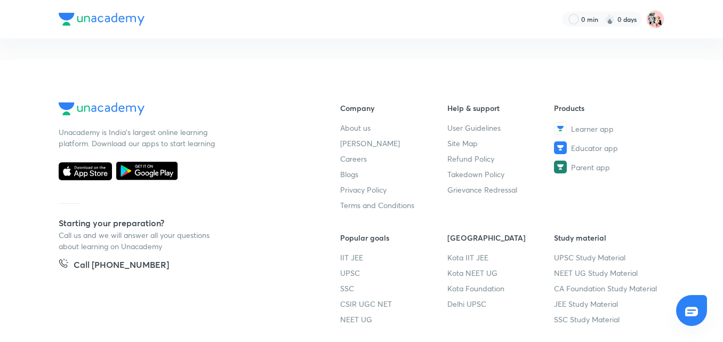 This screenshot has width=723, height=342. I want to click on a: NEET UG, so click(394, 319).